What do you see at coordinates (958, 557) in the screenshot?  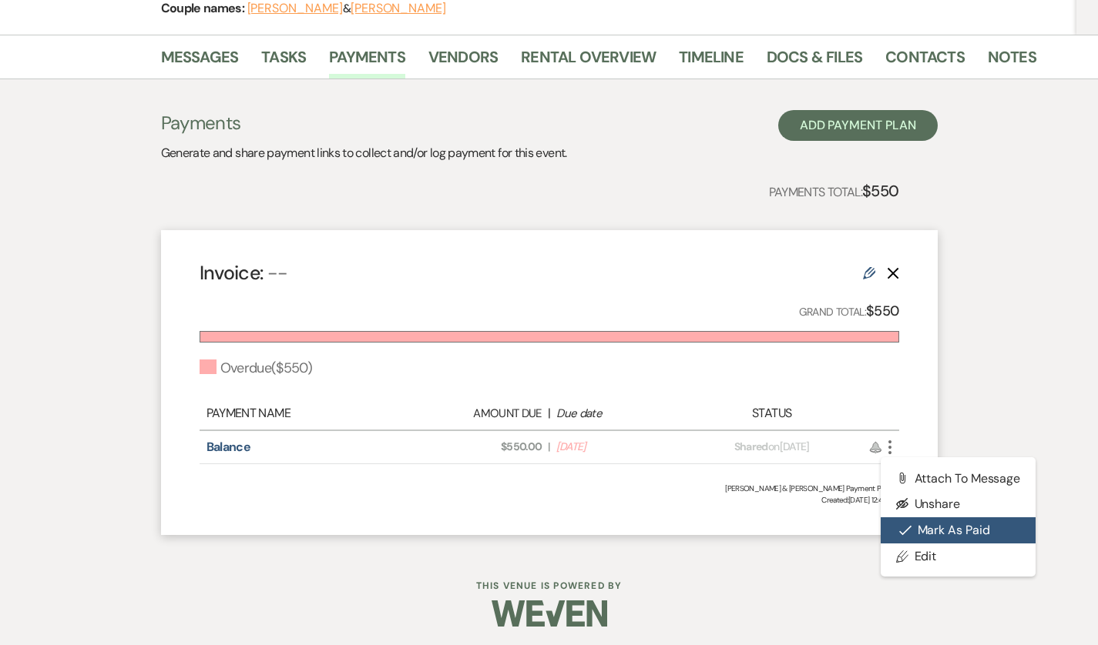 I see `a: Edit` at bounding box center [958, 557].